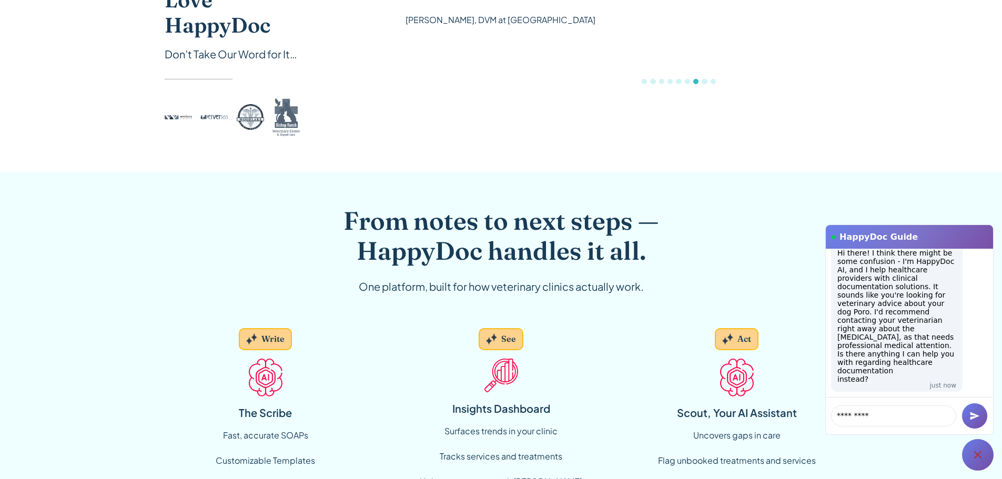 The width and height of the screenshot is (1002, 479). I want to click on img: PetVet 365 logo, so click(214, 117).